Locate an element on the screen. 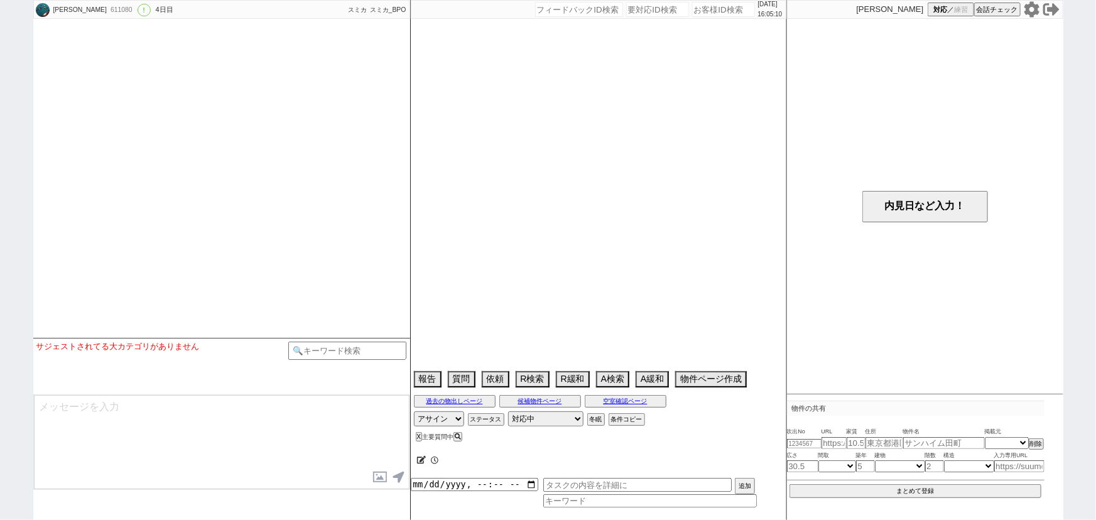 The image size is (1096, 520). input: 5 is located at coordinates (865, 466).